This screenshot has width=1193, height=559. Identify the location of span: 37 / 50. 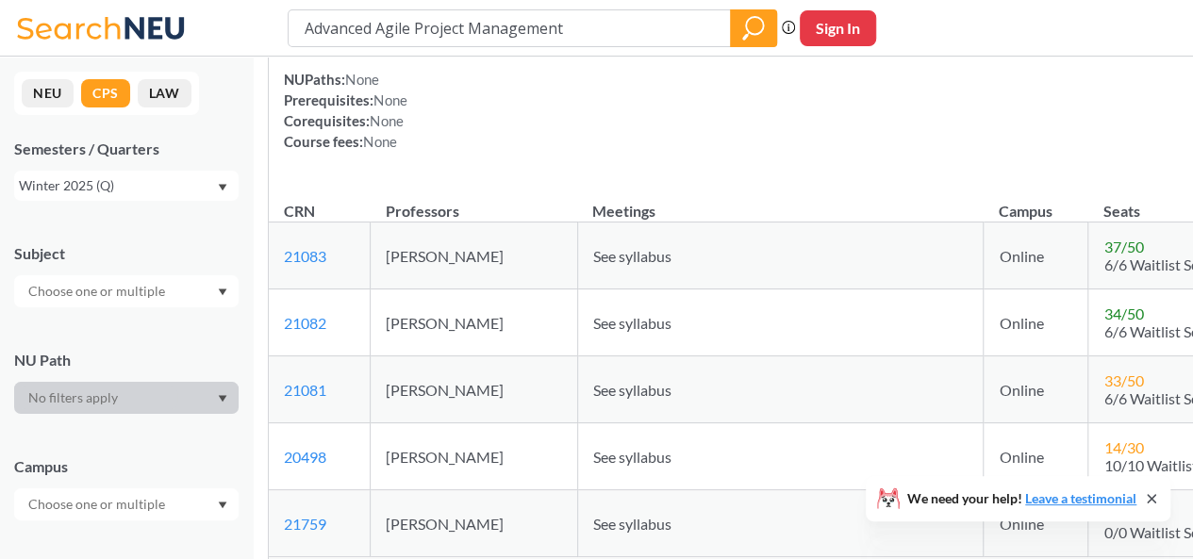
(1123, 246).